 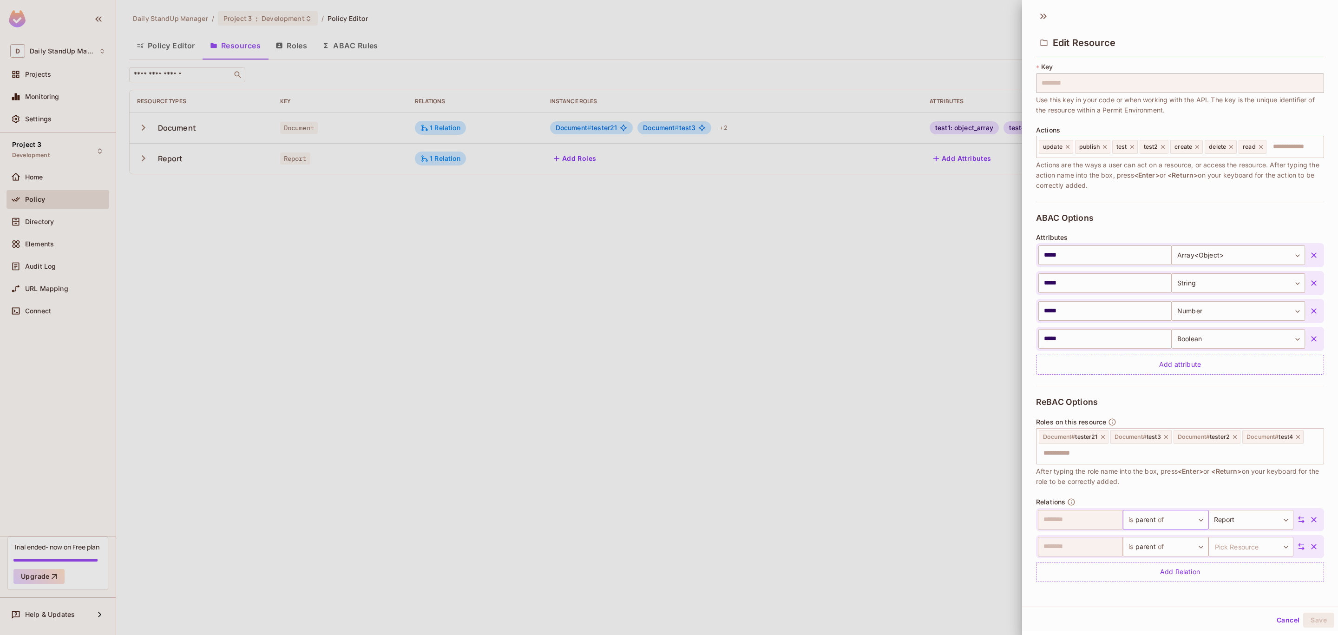 I want to click on div: test2, so click(x=1154, y=147).